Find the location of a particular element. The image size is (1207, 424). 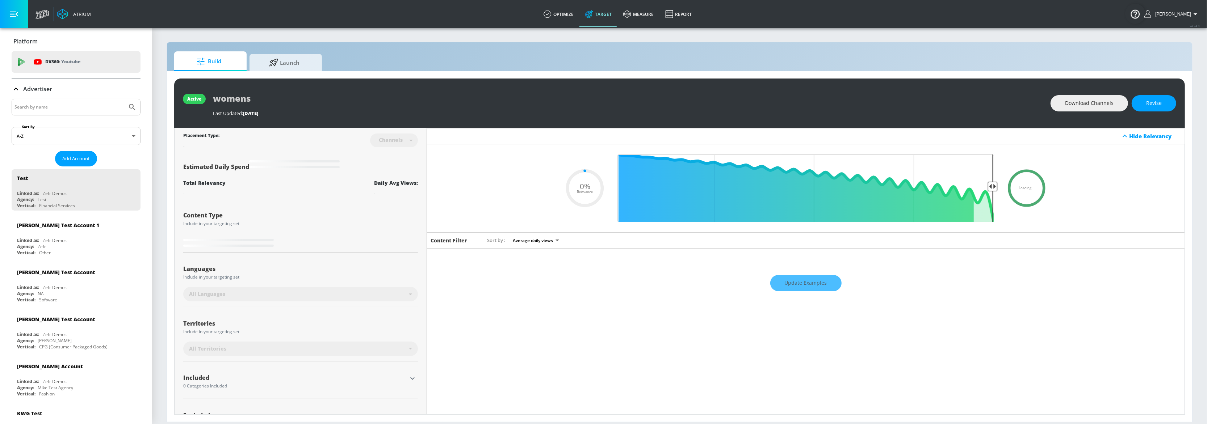

div: Last Updated: is located at coordinates (628, 113).